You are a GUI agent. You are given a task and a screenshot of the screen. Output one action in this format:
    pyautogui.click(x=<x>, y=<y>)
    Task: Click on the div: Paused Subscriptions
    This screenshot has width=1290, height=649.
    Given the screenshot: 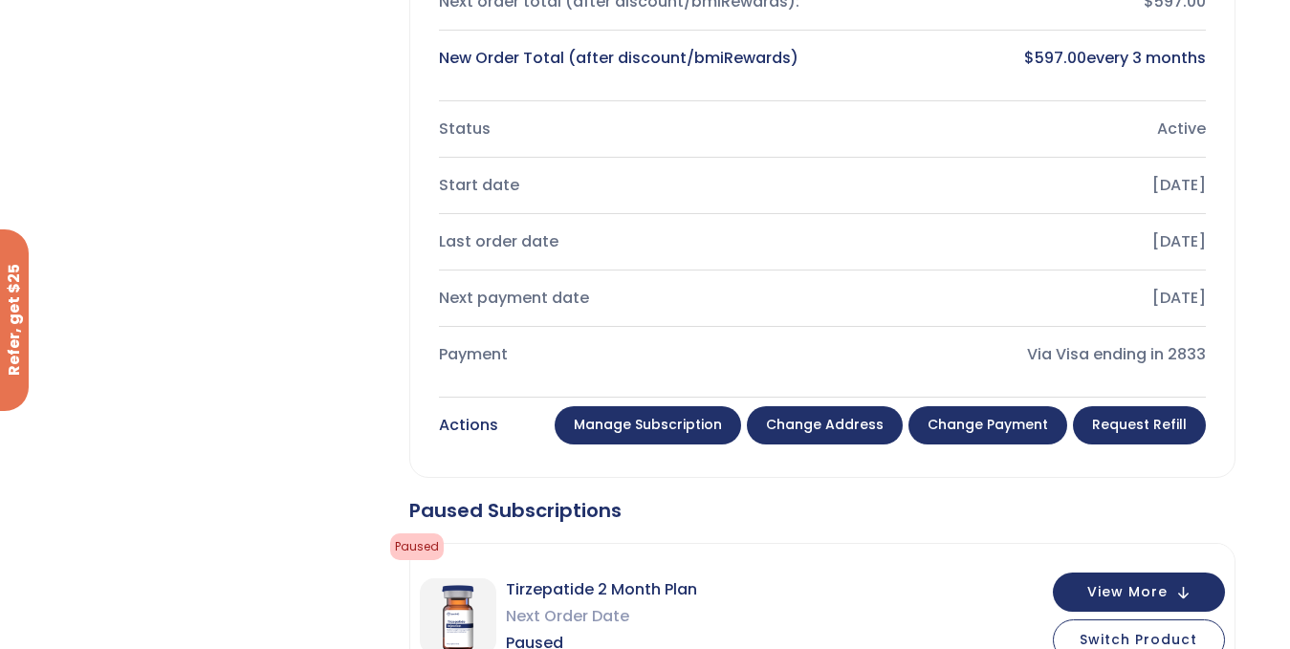 What is the action you would take?
    pyautogui.click(x=822, y=511)
    